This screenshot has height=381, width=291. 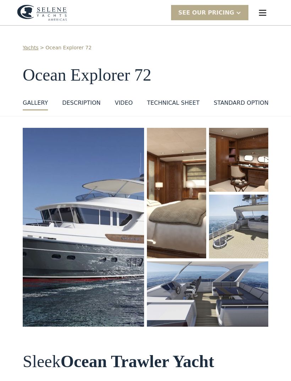 What do you see at coordinates (146, 75) in the screenshot?
I see `h1: Ocean Explorer 72` at bounding box center [146, 75].